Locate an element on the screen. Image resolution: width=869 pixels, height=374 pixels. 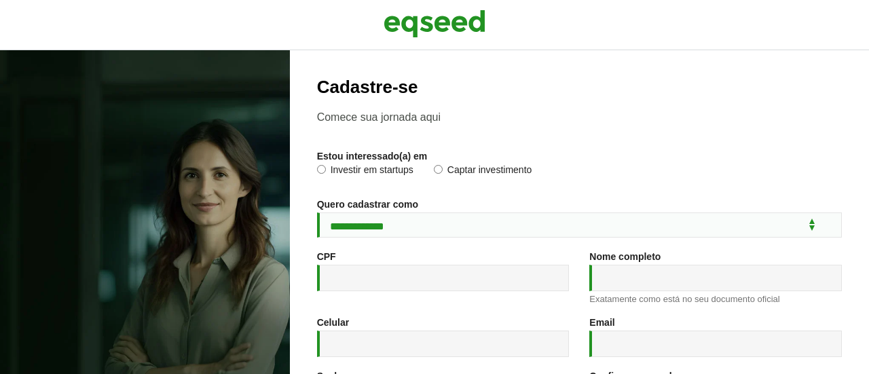
label: Celular is located at coordinates (333, 322).